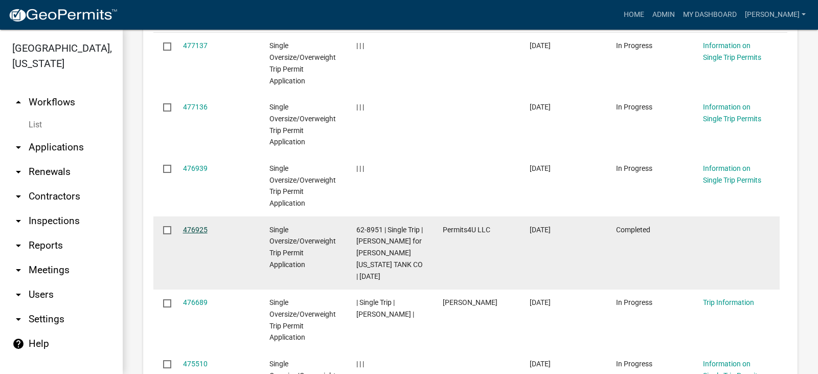 The width and height of the screenshot is (818, 374). Describe the element at coordinates (710, 15) in the screenshot. I see `a: My Dashboard` at that location.